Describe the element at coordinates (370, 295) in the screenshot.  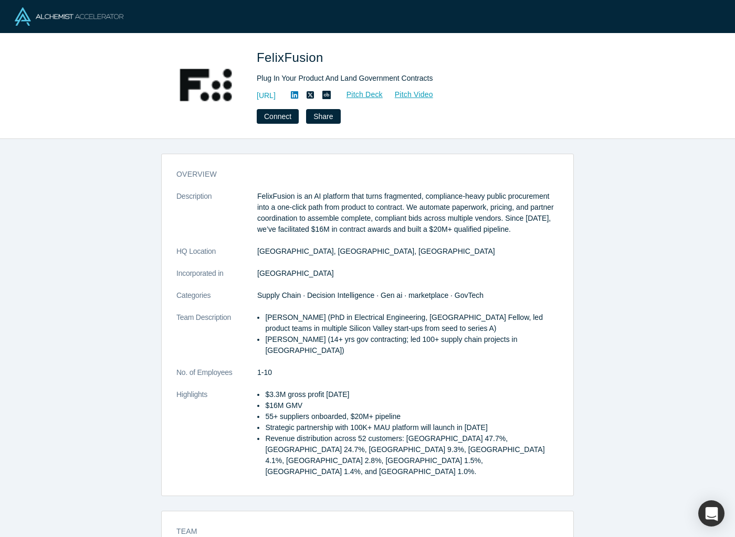
I see `span: Supply Chain · Decision Intelligence · Gen ai · marketplace · GovTech` at that location.